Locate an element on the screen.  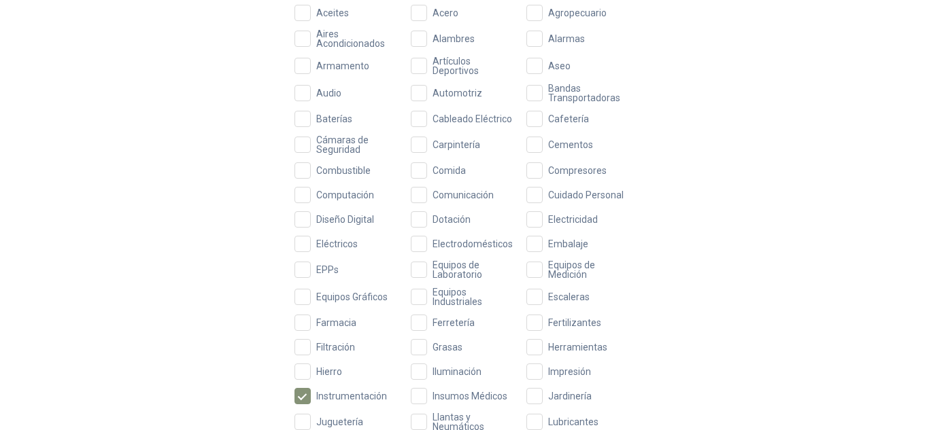
span: Baterías is located at coordinates (334, 119).